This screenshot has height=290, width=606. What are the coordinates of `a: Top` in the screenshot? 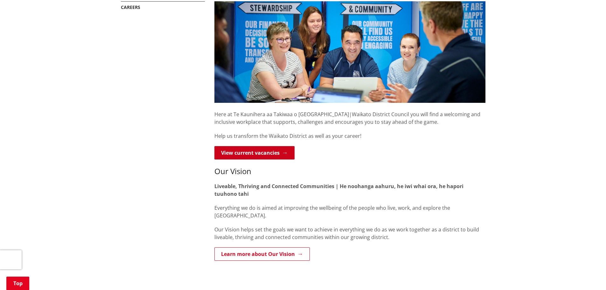 It's located at (18, 283).